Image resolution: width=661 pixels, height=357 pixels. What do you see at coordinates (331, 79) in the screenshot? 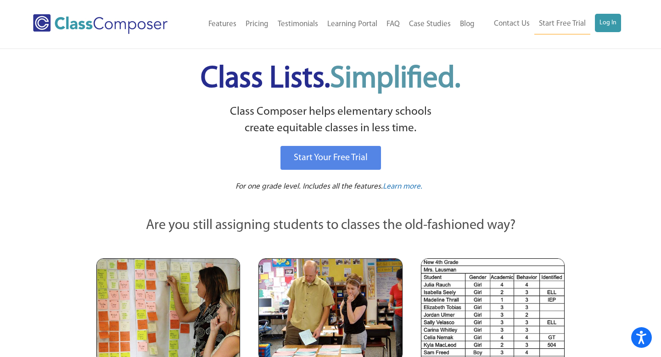
I see `span: Class Lists.` at bounding box center [331, 79].